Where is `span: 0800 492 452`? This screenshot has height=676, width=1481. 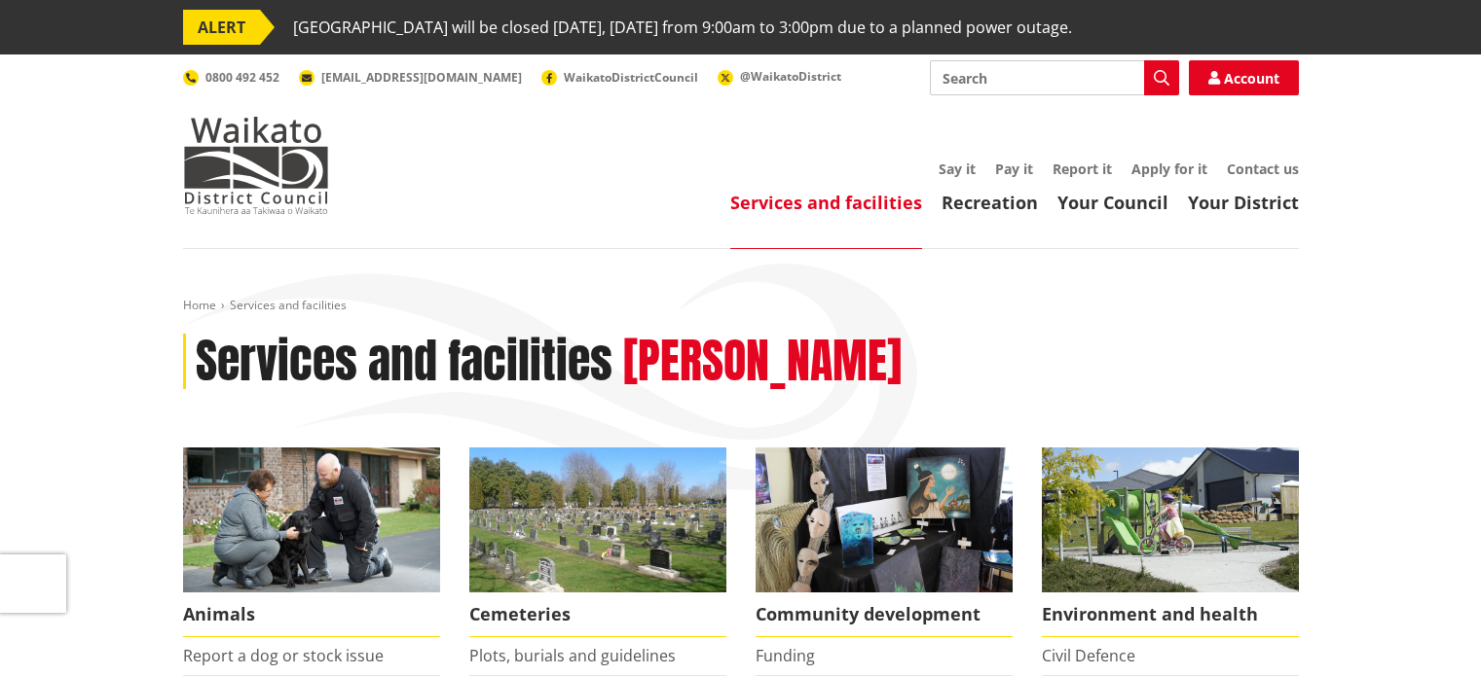 span: 0800 492 452 is located at coordinates (242, 77).